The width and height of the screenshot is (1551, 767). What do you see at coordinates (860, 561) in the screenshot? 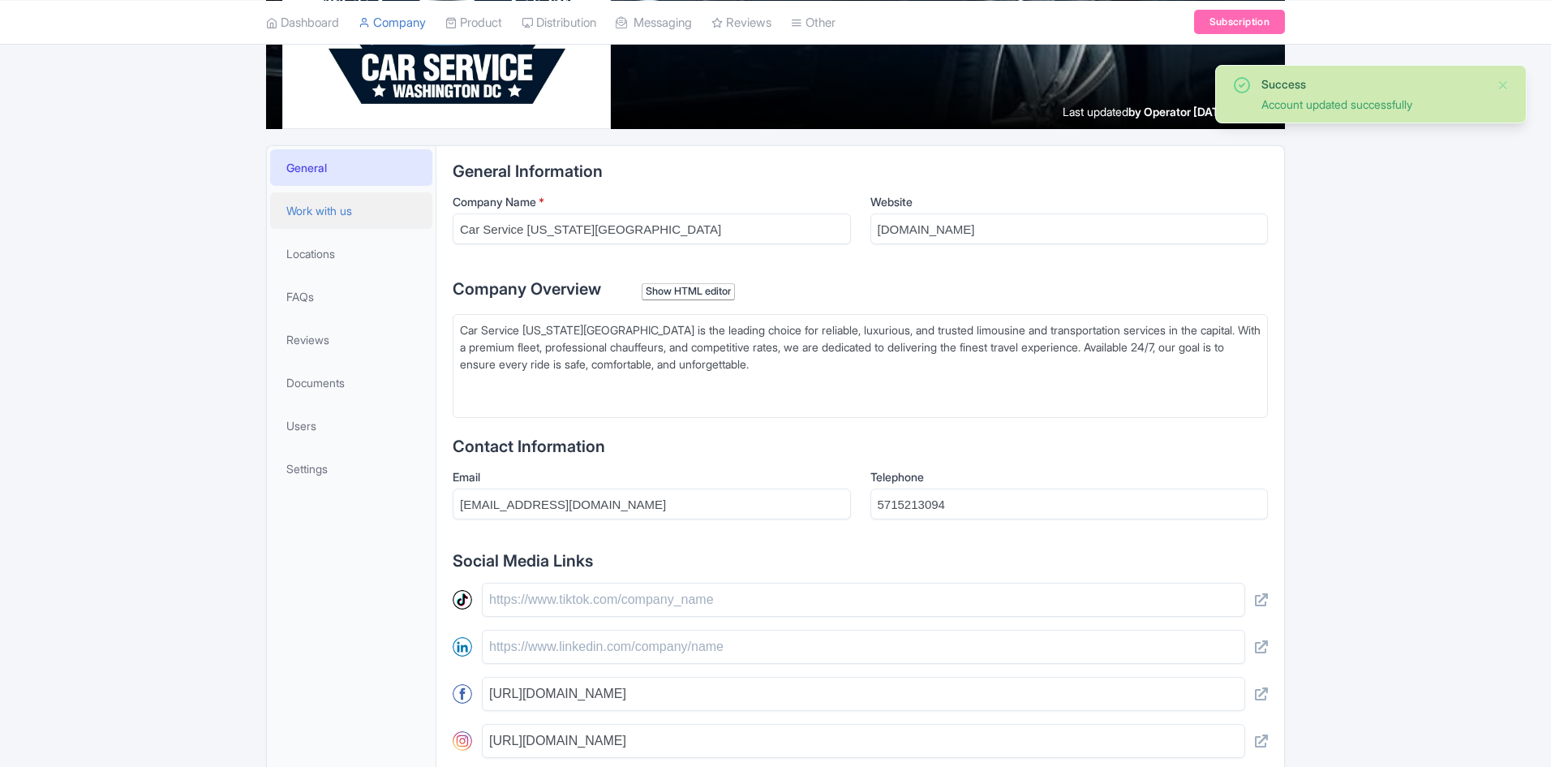
I see `h2: Social Media Links` at bounding box center [860, 561].